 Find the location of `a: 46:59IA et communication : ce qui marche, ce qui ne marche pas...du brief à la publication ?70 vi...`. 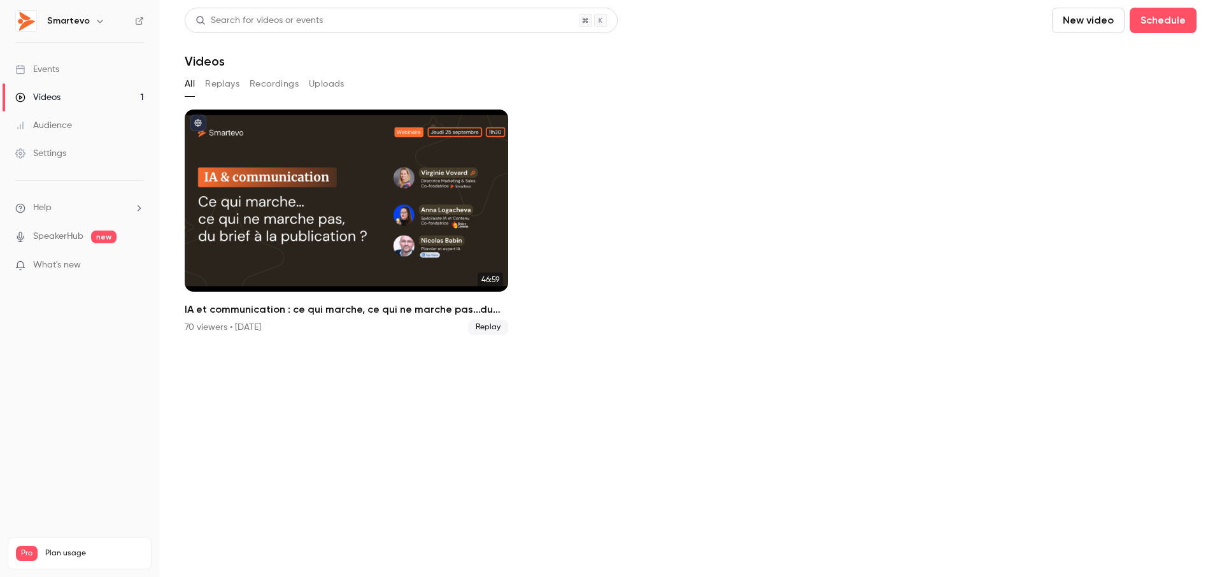

a: 46:59IA et communication : ce qui marche, ce qui ne marche pas...du brief à la publication ?70 vi... is located at coordinates (346, 222).